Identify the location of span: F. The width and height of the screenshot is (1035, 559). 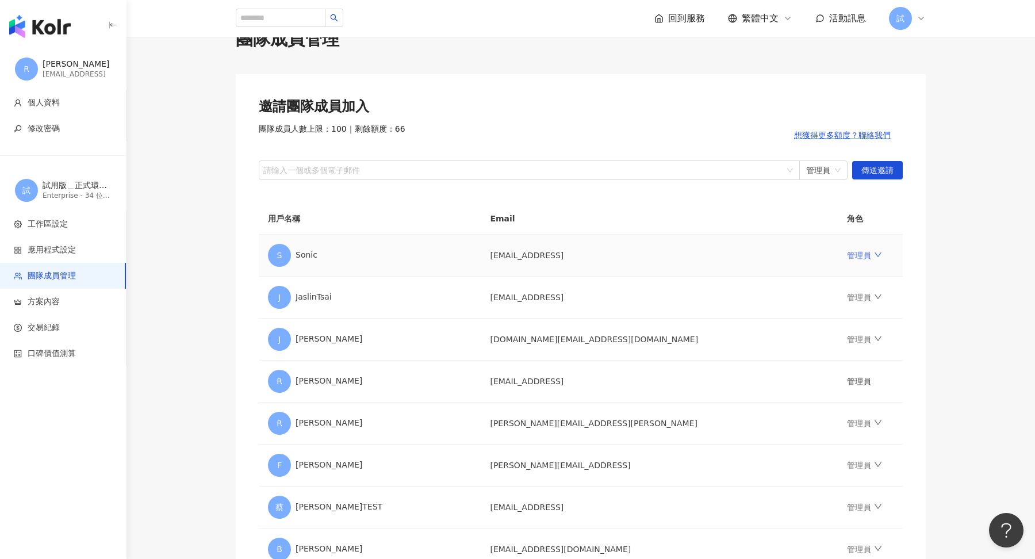
(279, 465).